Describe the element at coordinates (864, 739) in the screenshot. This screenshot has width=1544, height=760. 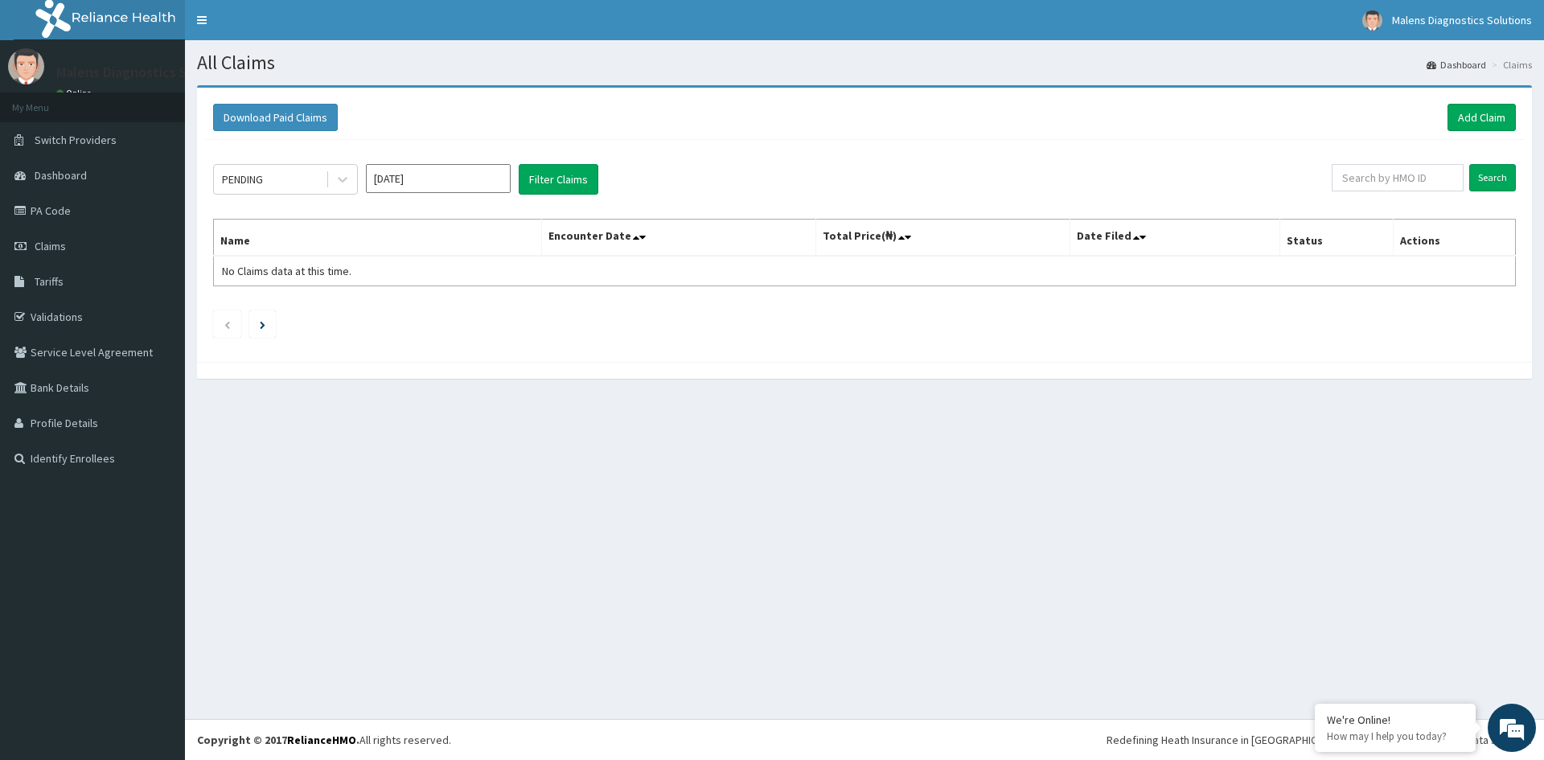
I see `footer: All rights reserved.` at that location.